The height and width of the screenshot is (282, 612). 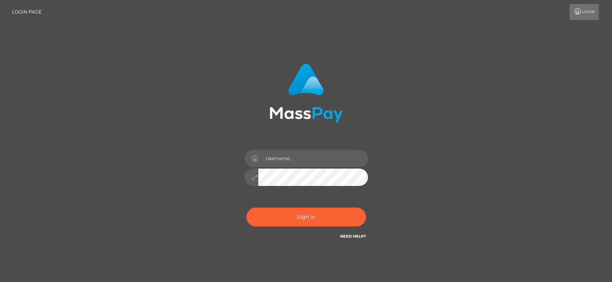 I want to click on input: Username..., so click(x=313, y=158).